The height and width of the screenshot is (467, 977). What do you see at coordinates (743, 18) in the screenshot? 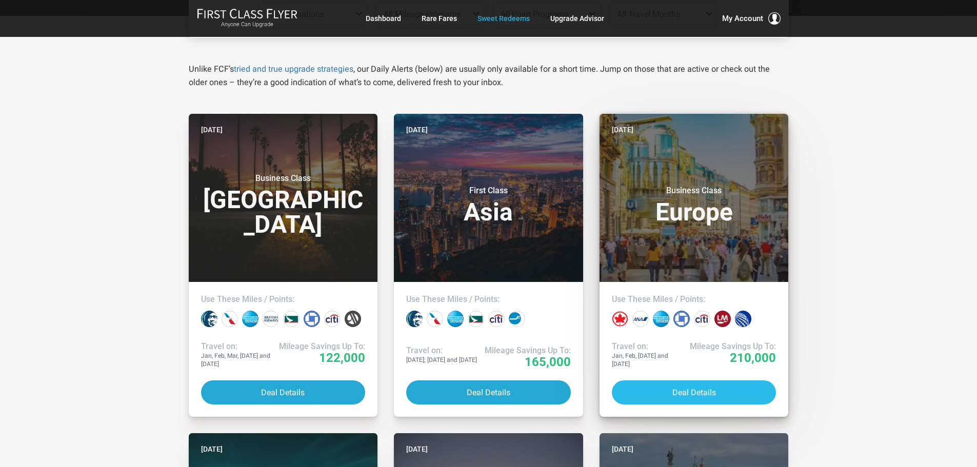
I see `span: My Account` at bounding box center [743, 18].